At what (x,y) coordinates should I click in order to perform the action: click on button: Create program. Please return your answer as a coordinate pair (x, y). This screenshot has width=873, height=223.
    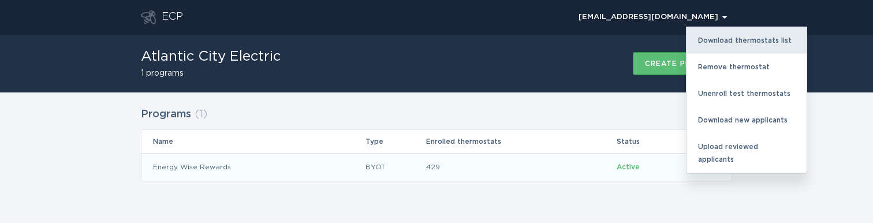
    Looking at the image, I should click on (682, 64).